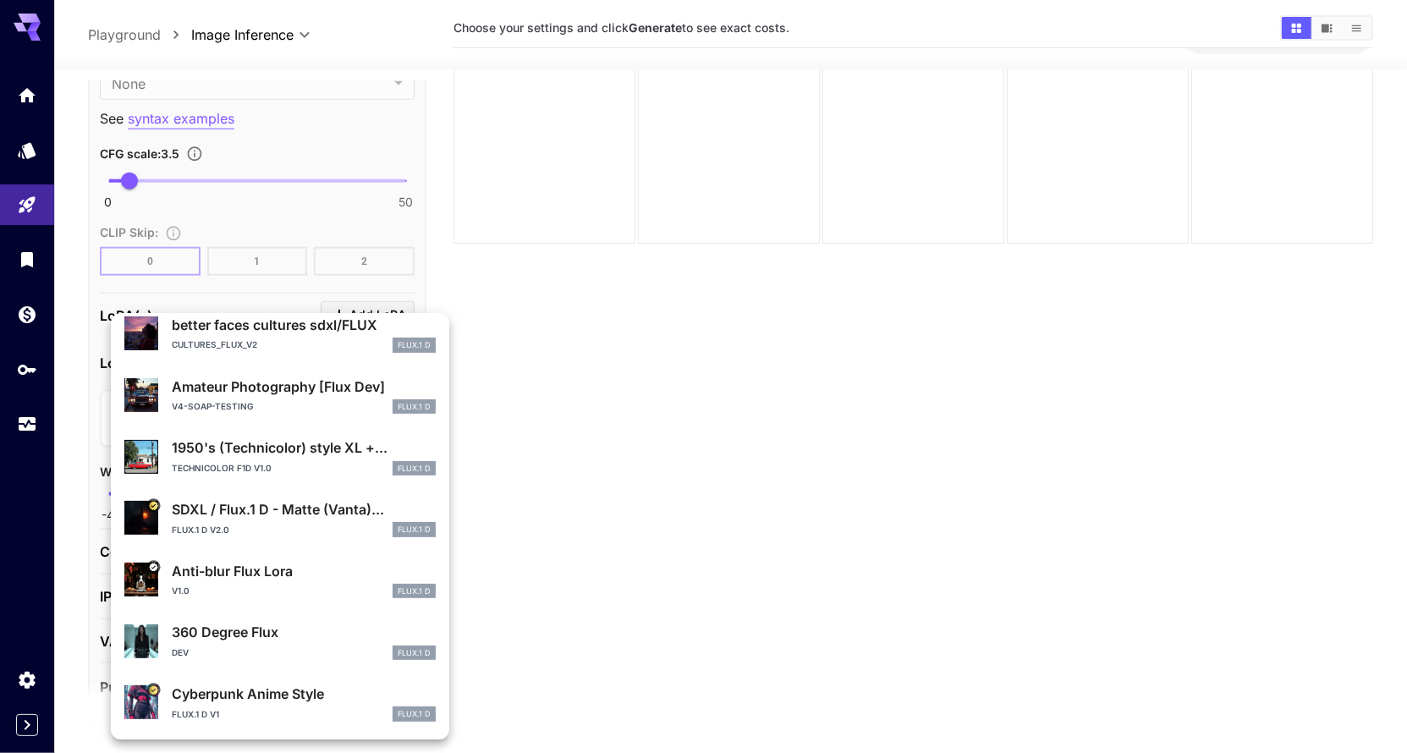  I want to click on p: better faces cultures sdxl/FLUX, so click(304, 325).